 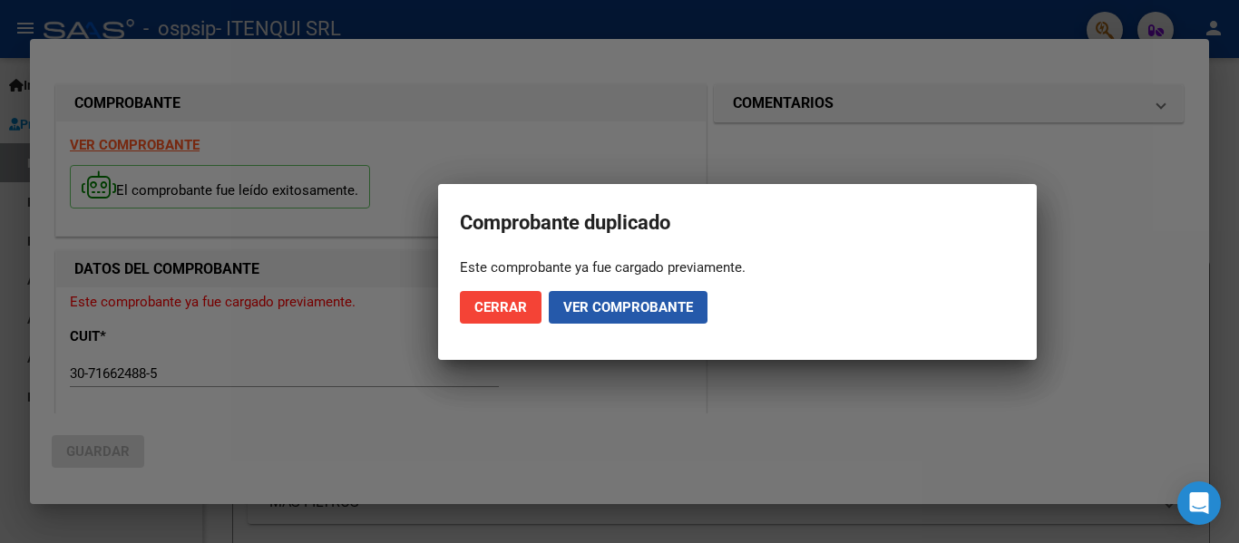 What do you see at coordinates (628, 307) in the screenshot?
I see `span: Ver comprobante` at bounding box center [628, 307].